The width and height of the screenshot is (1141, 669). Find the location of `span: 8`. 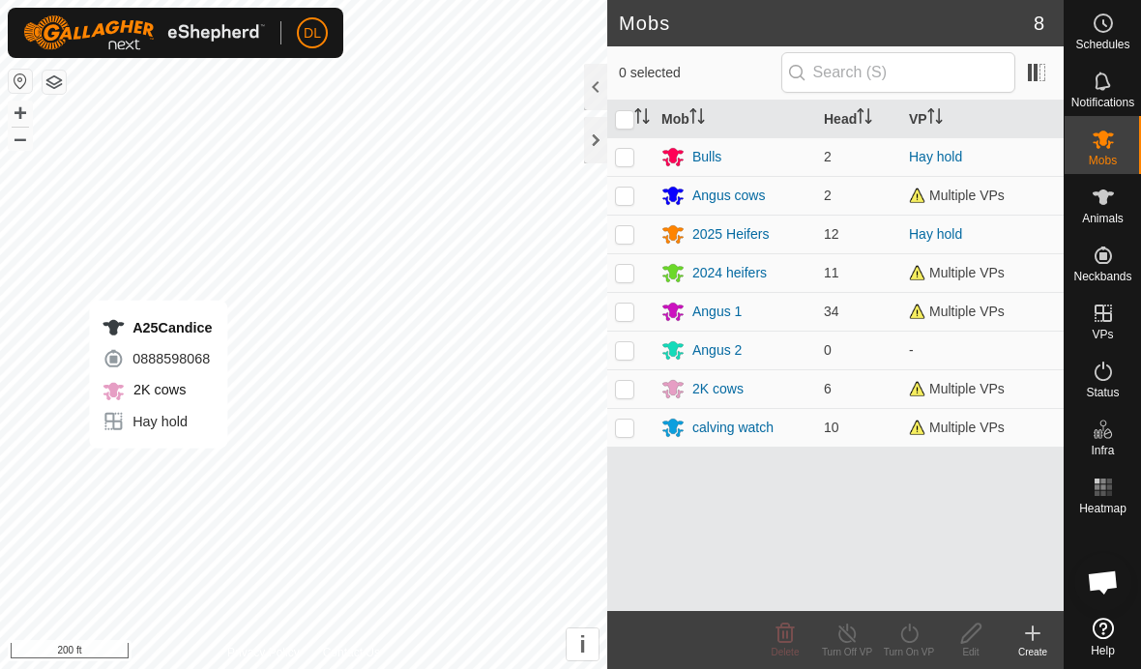

span: 8 is located at coordinates (1038, 23).